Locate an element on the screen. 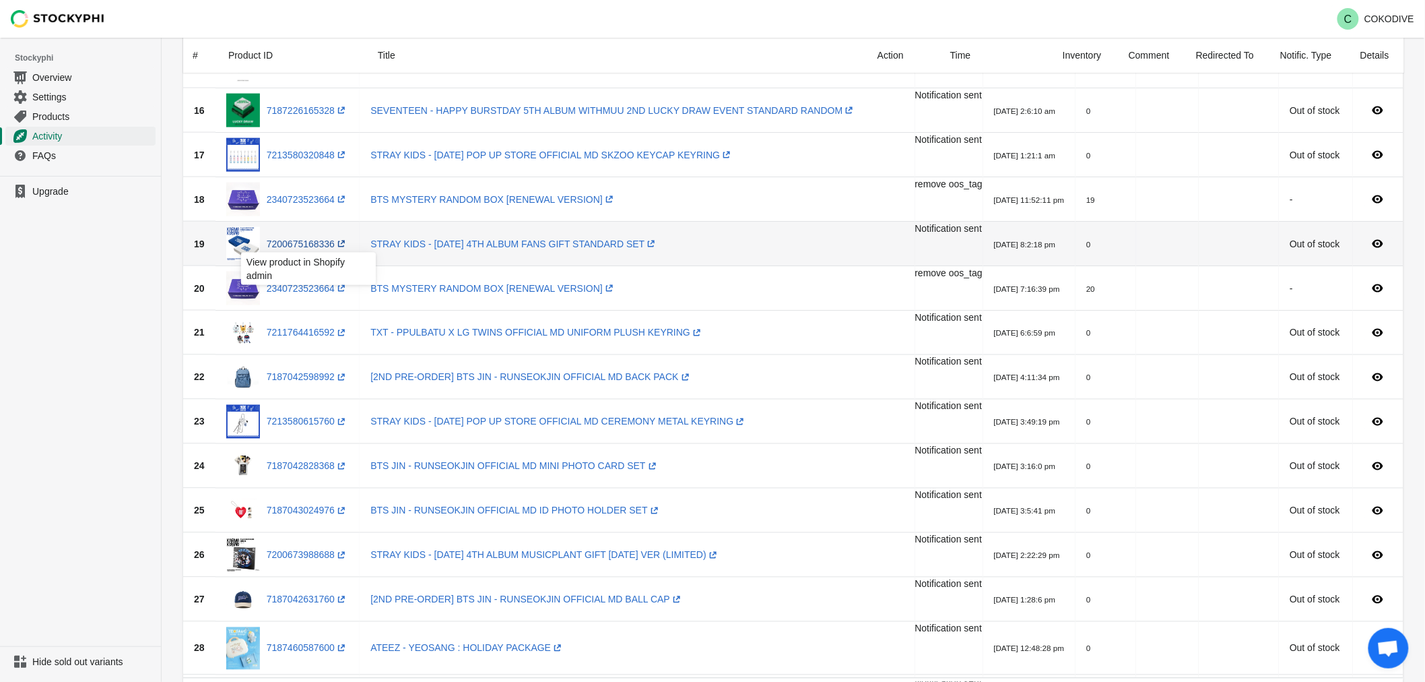 The image size is (1425, 682). div: Redirected To is located at coordinates (1227, 55).